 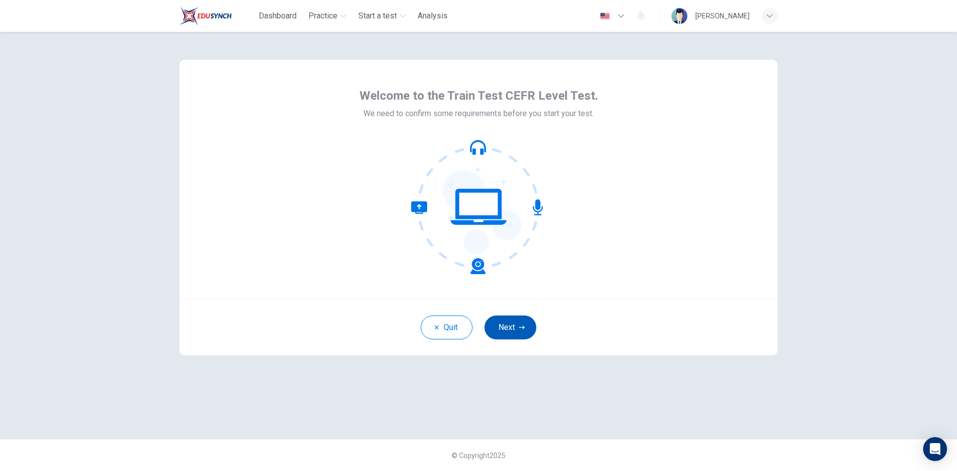 I want to click on button: Next, so click(x=510, y=327).